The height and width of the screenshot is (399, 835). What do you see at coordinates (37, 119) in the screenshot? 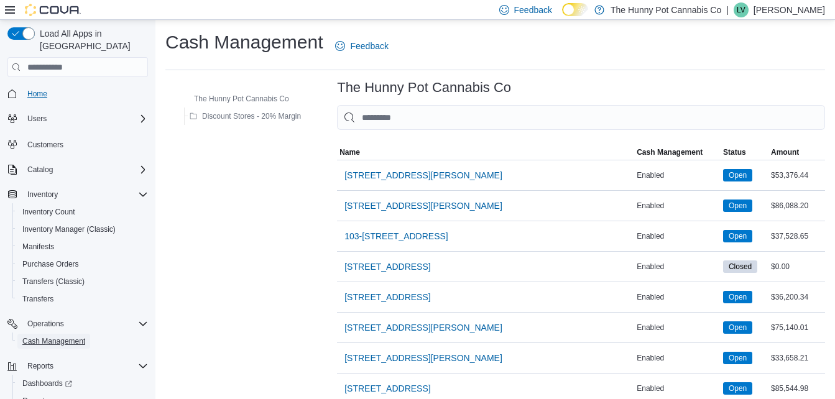
I see `button: Users` at bounding box center [37, 119].